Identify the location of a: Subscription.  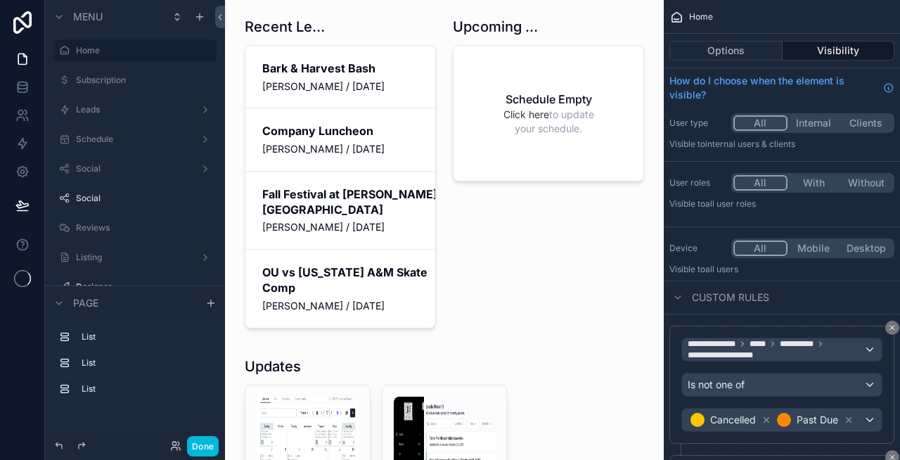
(142, 80).